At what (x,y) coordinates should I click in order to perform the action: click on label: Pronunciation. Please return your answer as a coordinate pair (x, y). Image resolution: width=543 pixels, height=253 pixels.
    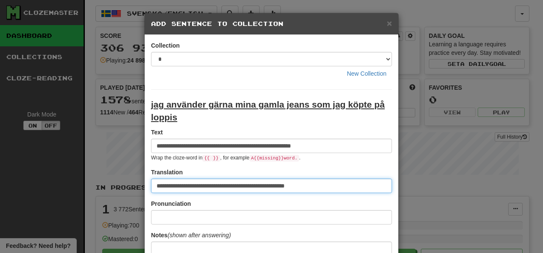
    Looking at the image, I should click on (171, 203).